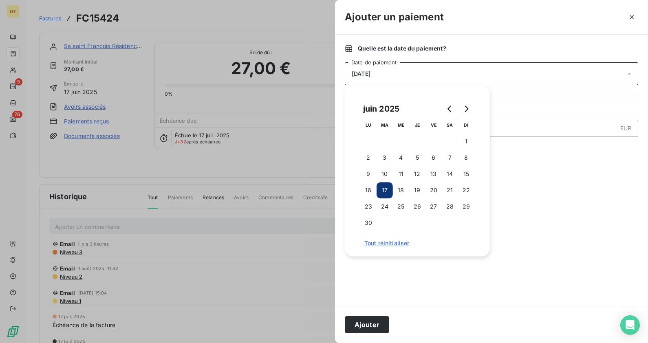 The image size is (648, 343). What do you see at coordinates (450, 190) in the screenshot?
I see `button: 21` at bounding box center [450, 190].